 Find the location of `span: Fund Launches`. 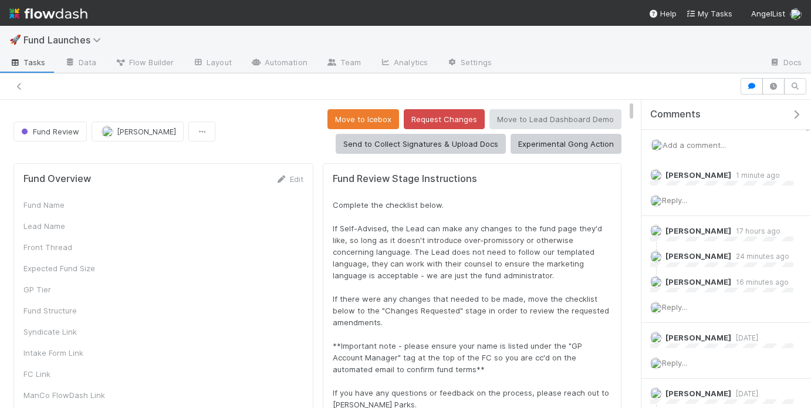

span: Fund Launches is located at coordinates (65, 40).